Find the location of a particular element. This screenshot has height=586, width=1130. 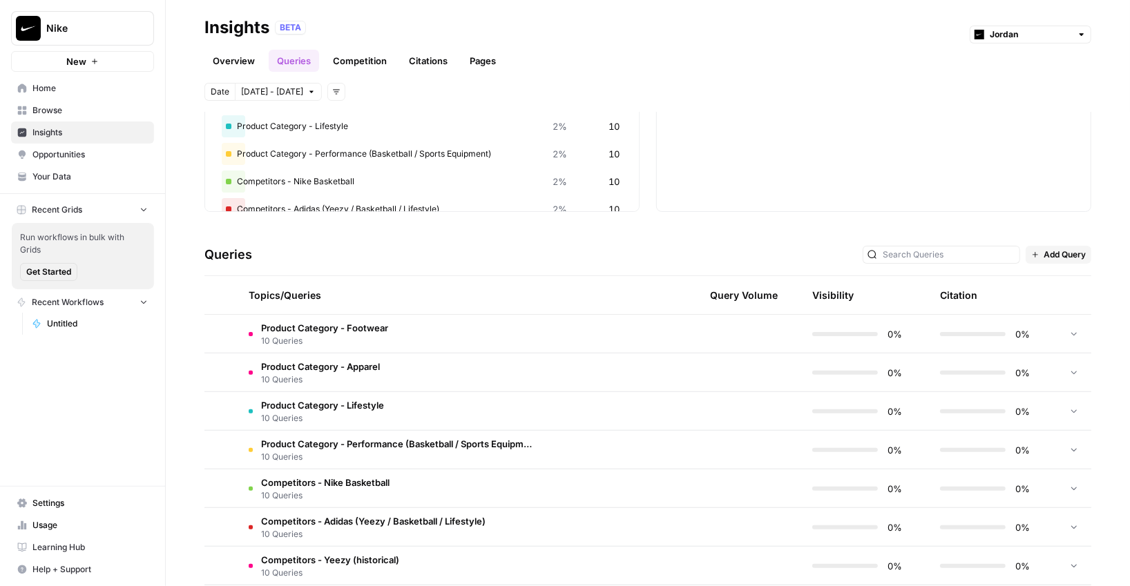

div: Competitors - Adidas (Yeezy / Basketball / Lifestyle) is located at coordinates (422, 209).